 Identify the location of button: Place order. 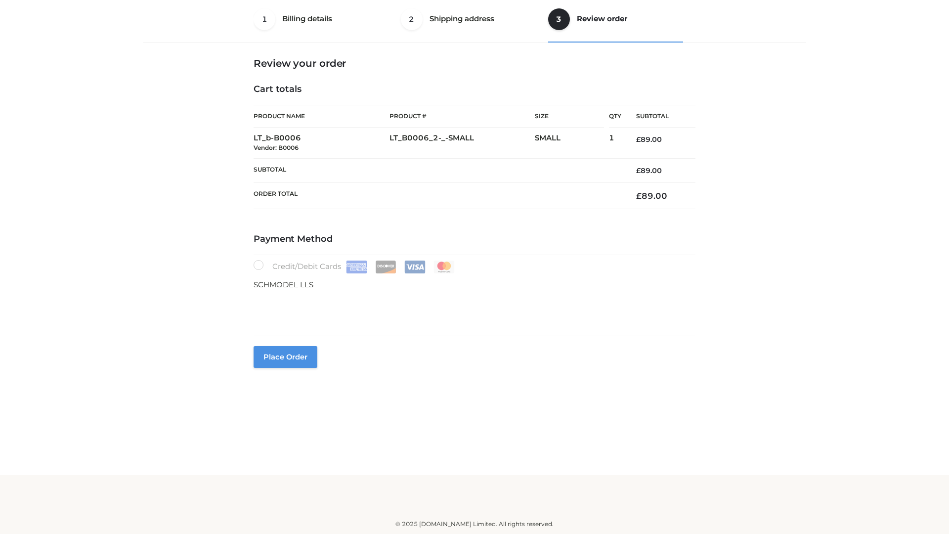
(285, 357).